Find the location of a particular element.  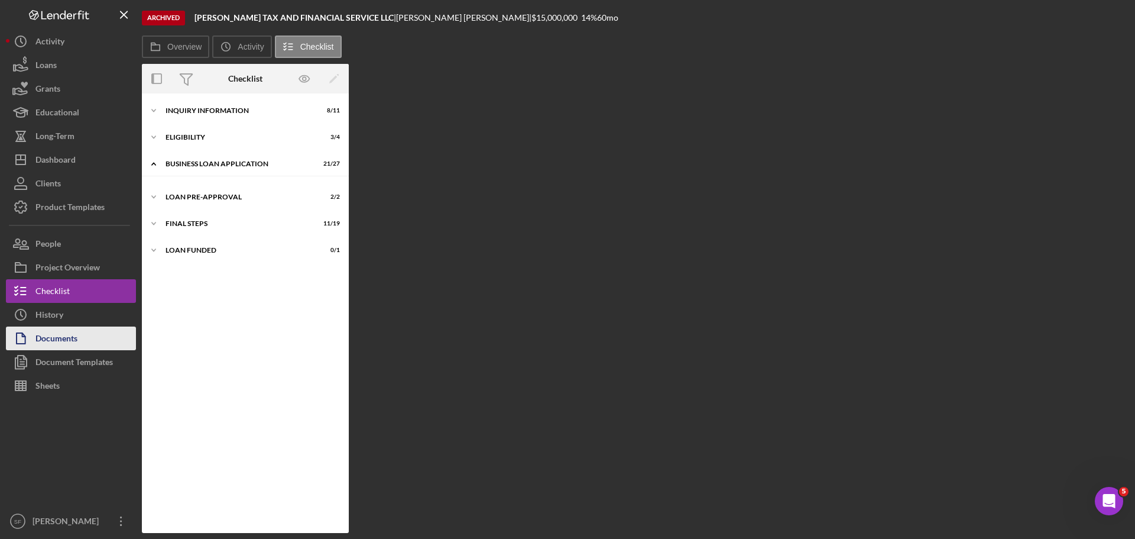

a: Document Templates is located at coordinates (71, 362).